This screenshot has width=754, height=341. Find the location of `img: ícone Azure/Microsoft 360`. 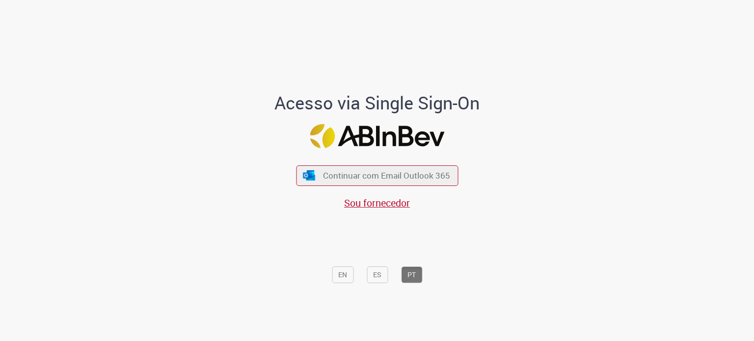

img: ícone Azure/Microsoft 360 is located at coordinates (309, 175).